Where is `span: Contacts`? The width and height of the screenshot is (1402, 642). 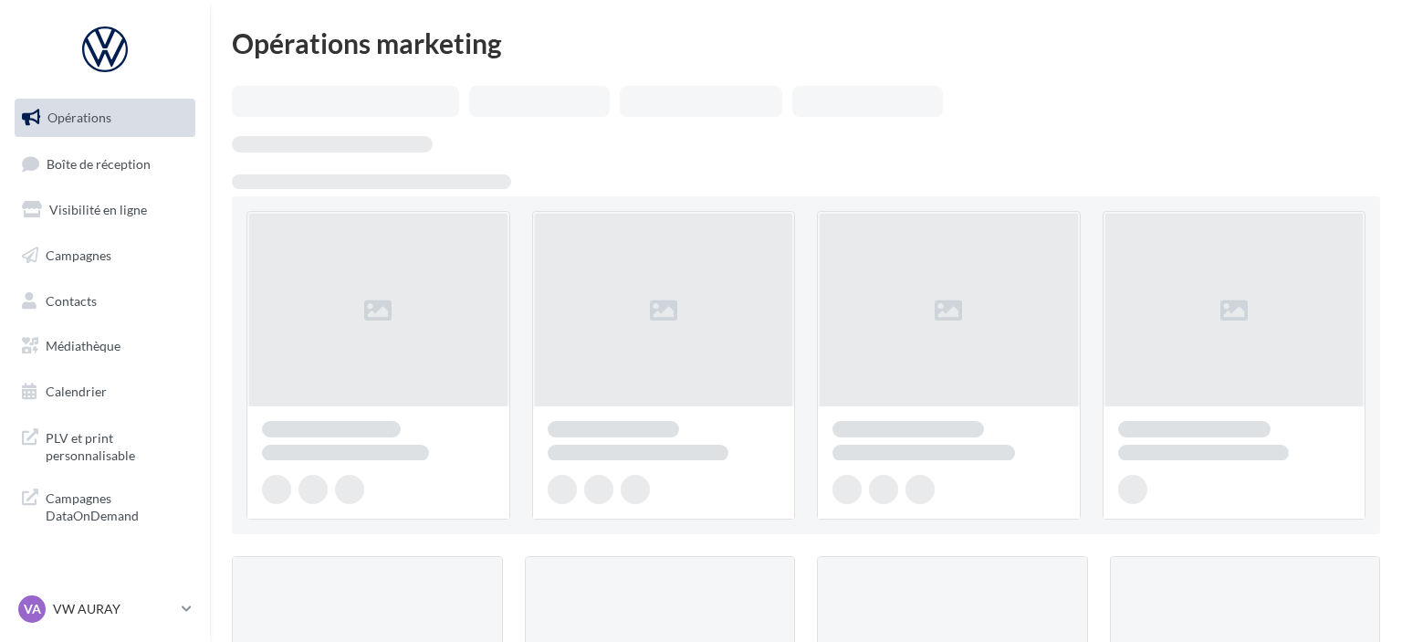 span: Contacts is located at coordinates (71, 299).